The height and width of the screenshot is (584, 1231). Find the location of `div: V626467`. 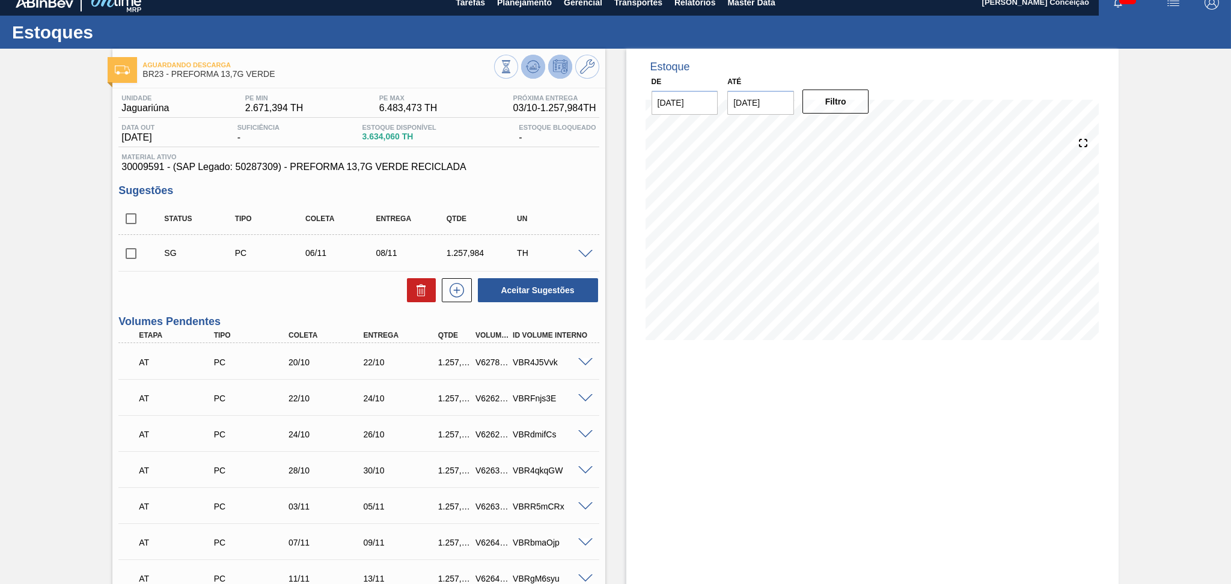

div: V626467 is located at coordinates (492, 543).